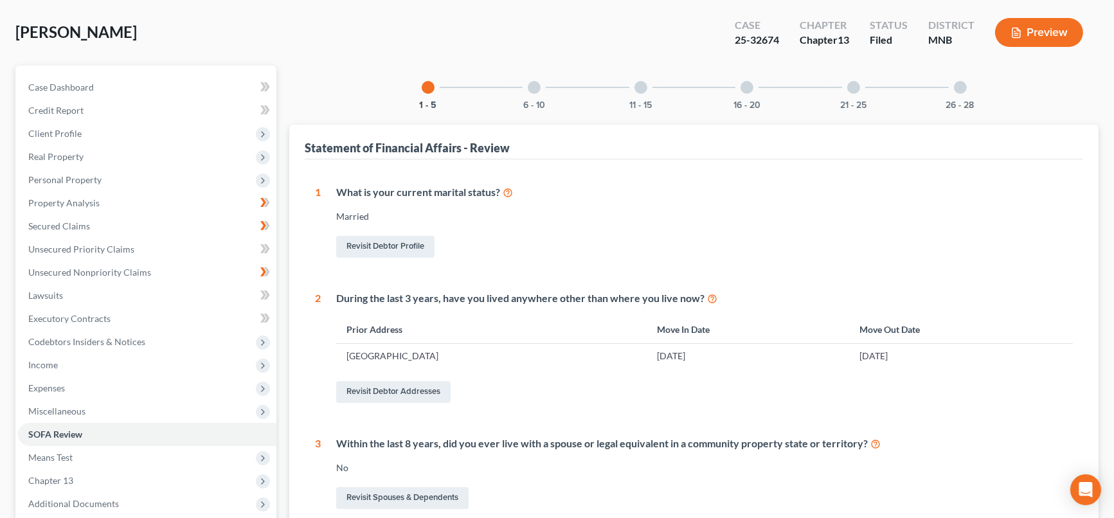  I want to click on th: Prior Address, so click(491, 329).